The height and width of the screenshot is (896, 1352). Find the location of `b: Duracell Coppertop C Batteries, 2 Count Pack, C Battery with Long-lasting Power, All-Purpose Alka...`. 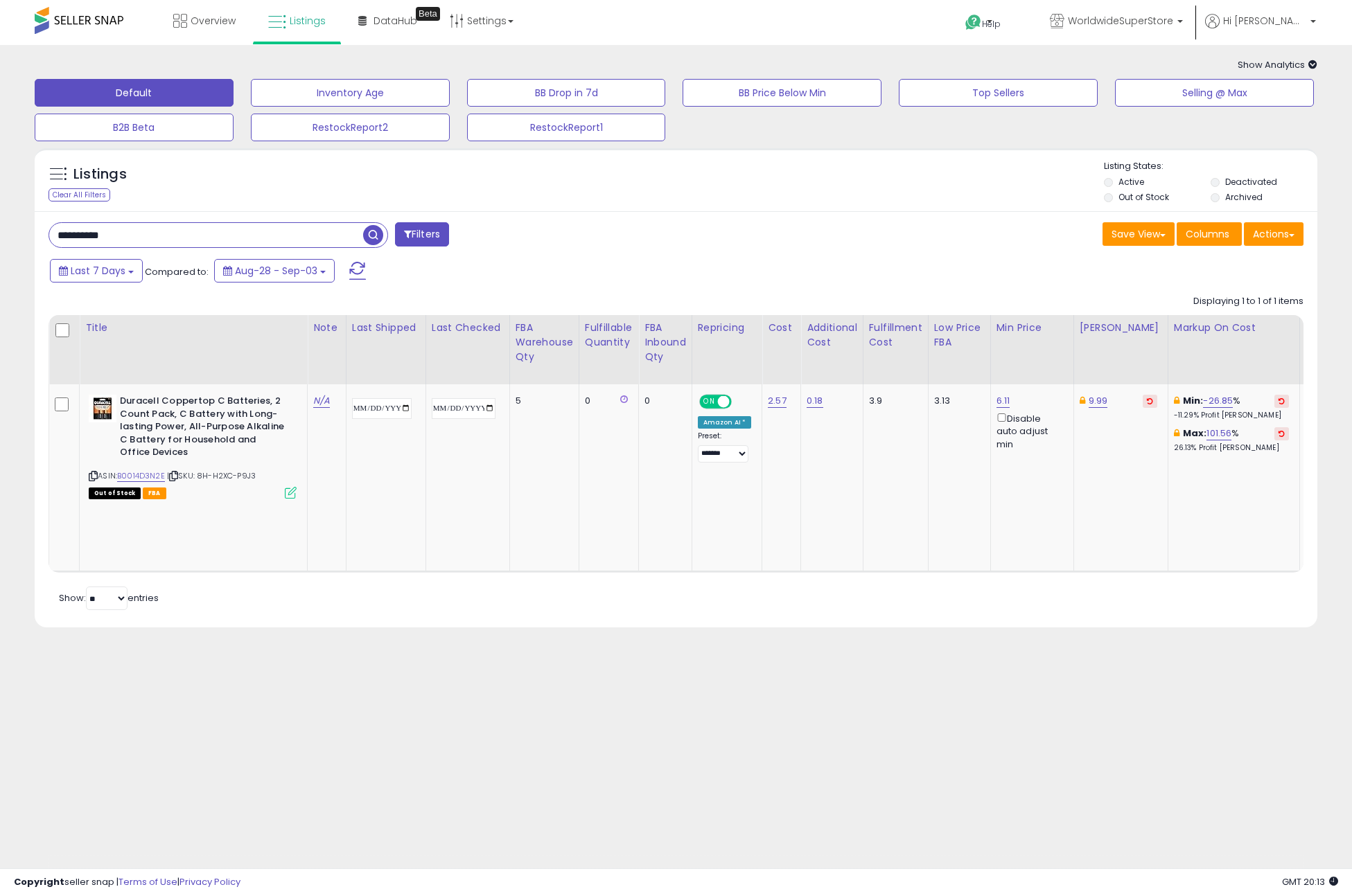

b: Duracell Coppertop C Batteries, 2 Count Pack, C Battery with Long-lasting Power, All-Purpose Alka... is located at coordinates (204, 429).